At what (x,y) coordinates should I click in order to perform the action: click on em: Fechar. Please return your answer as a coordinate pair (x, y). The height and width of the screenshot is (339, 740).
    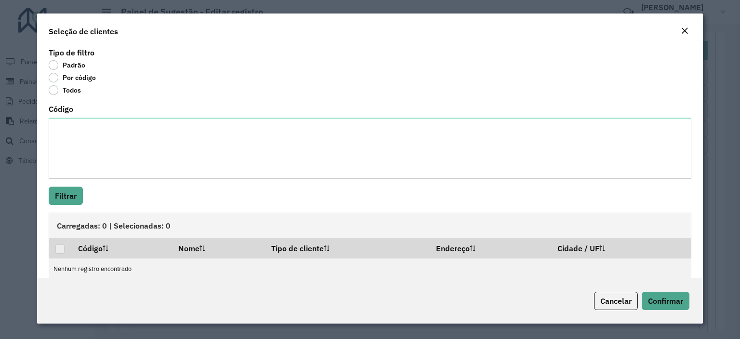
    Looking at the image, I should click on (684, 31).